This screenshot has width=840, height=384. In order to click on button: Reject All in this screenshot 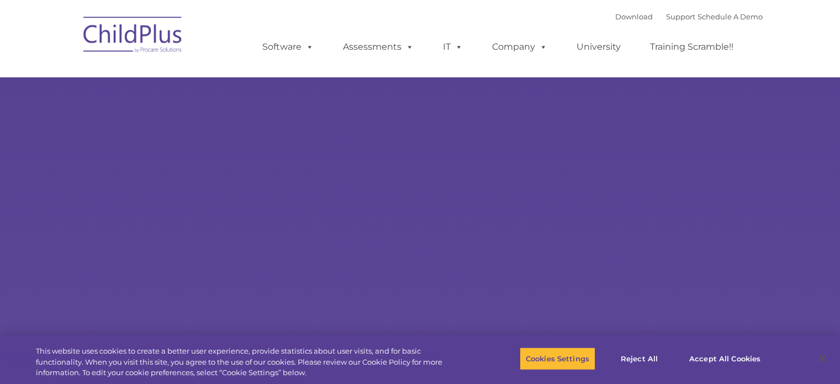, I will do `click(639, 358)`.